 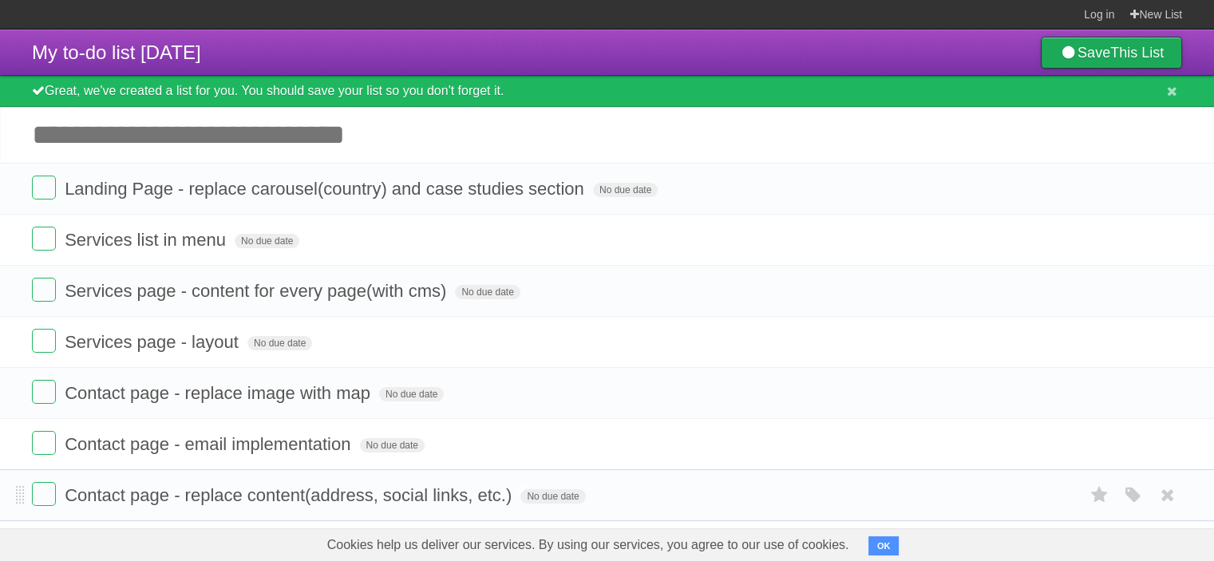 I want to click on span: Landing Page - replace carousel(country) and case studies section, so click(x=326, y=188).